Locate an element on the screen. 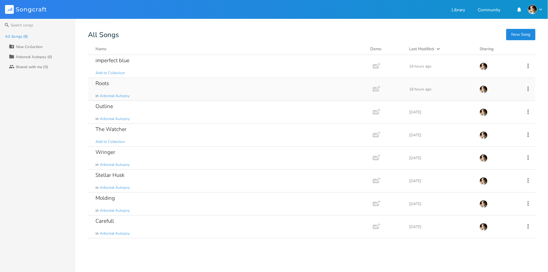 The width and height of the screenshot is (548, 272). a: Community is located at coordinates (489, 10).